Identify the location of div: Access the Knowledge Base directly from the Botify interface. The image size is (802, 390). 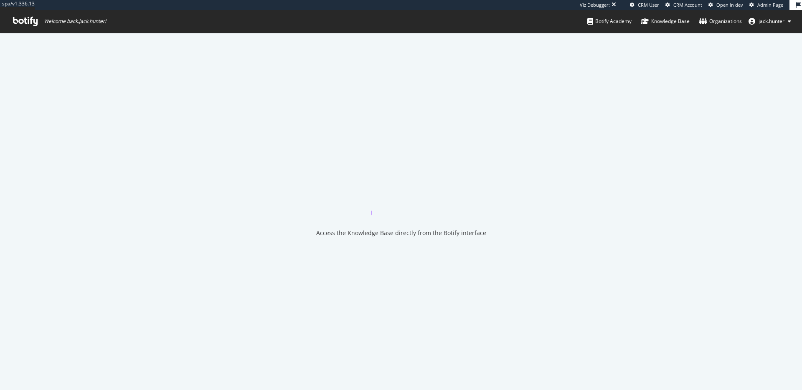
(401, 233).